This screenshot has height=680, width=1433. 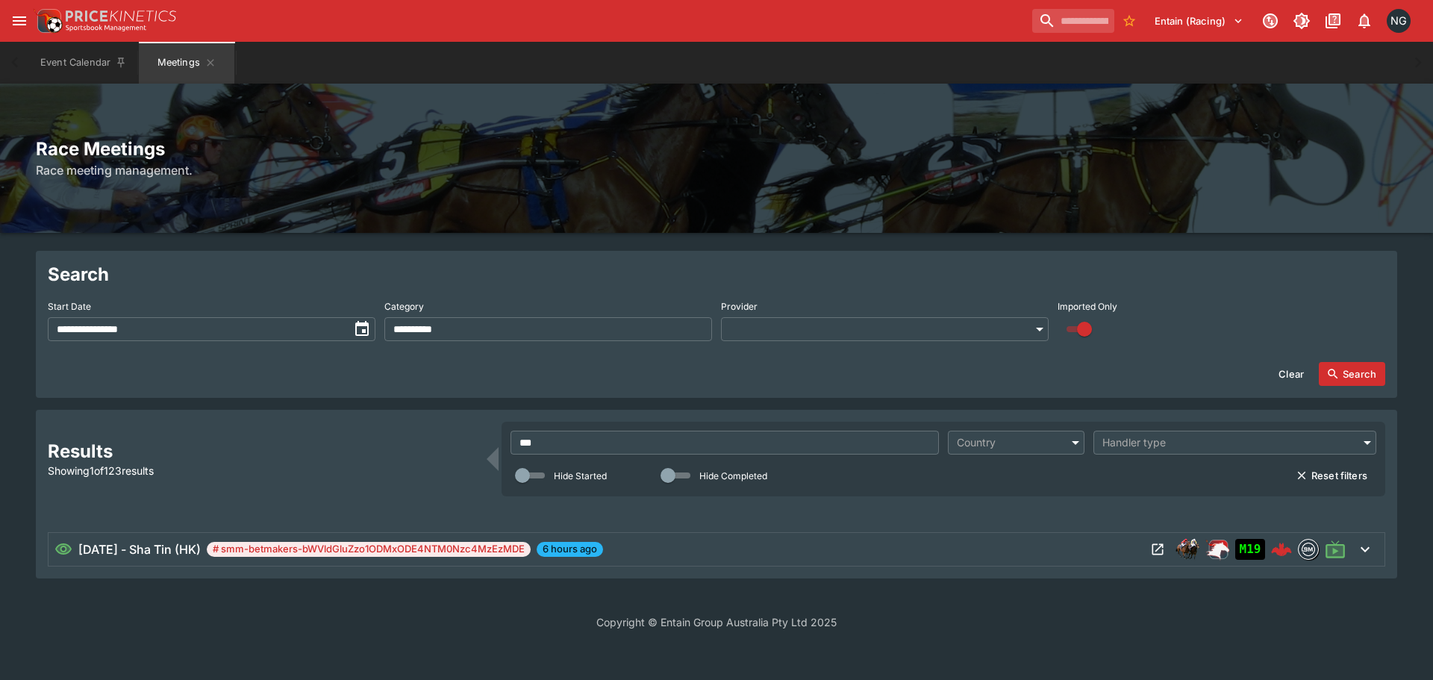 I want to click on div: ParallelRacing Handler, so click(x=1217, y=549).